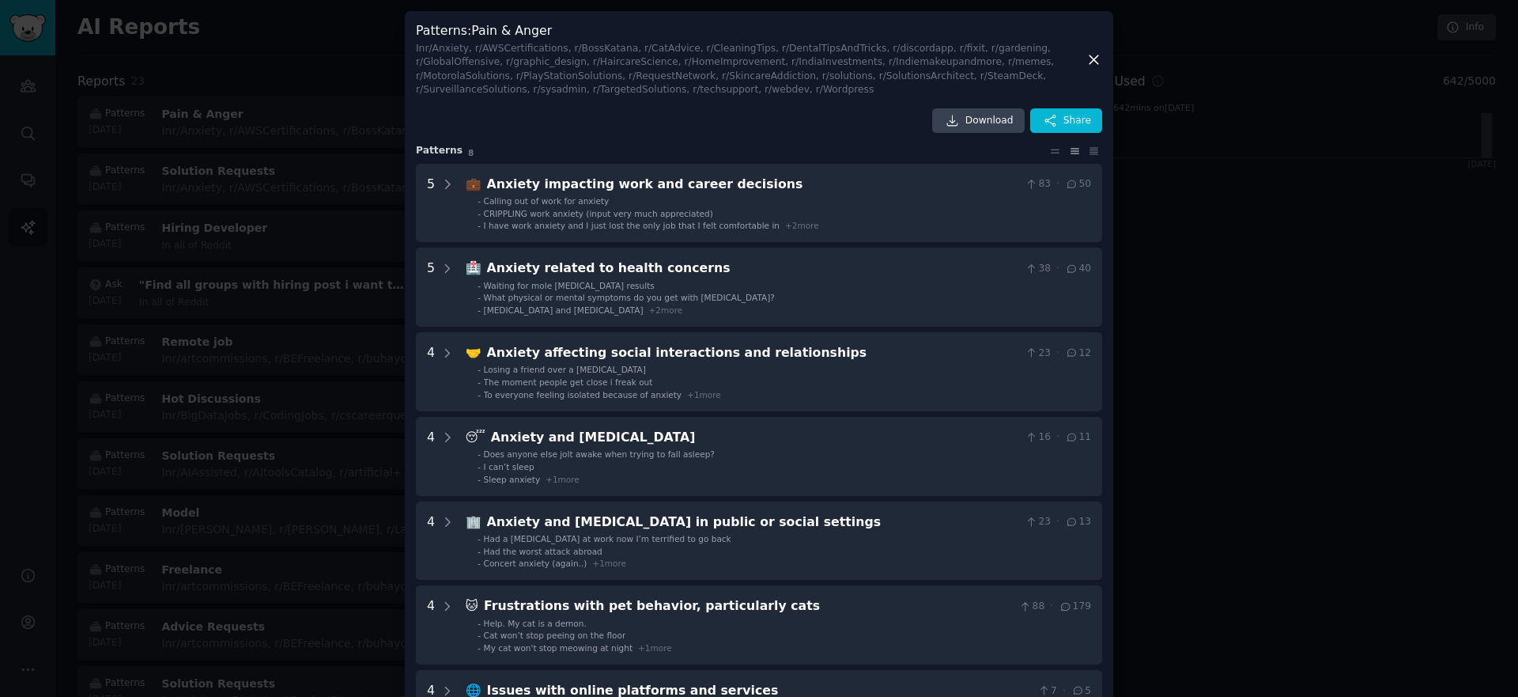  Describe the element at coordinates (1066, 121) in the screenshot. I see `button: Share` at that location.